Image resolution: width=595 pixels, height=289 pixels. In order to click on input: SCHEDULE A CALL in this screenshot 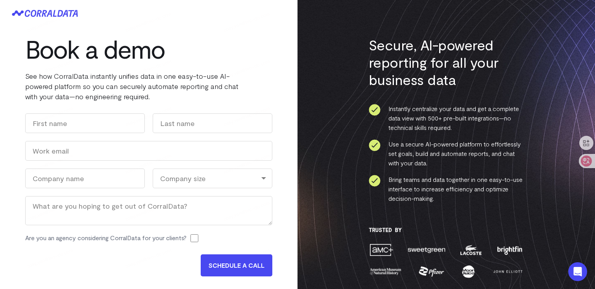, I will do `click(237, 265)`.